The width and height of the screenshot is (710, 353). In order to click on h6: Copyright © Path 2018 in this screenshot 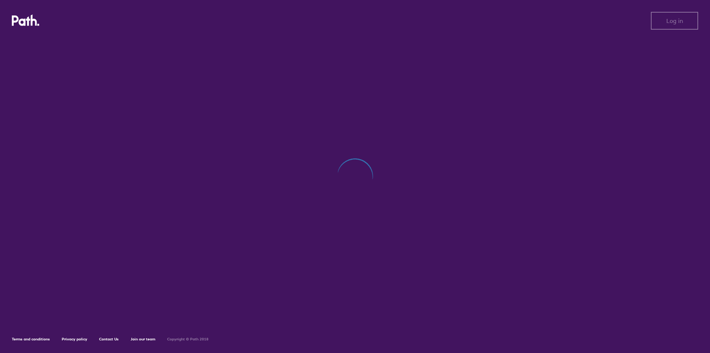, I will do `click(188, 339)`.